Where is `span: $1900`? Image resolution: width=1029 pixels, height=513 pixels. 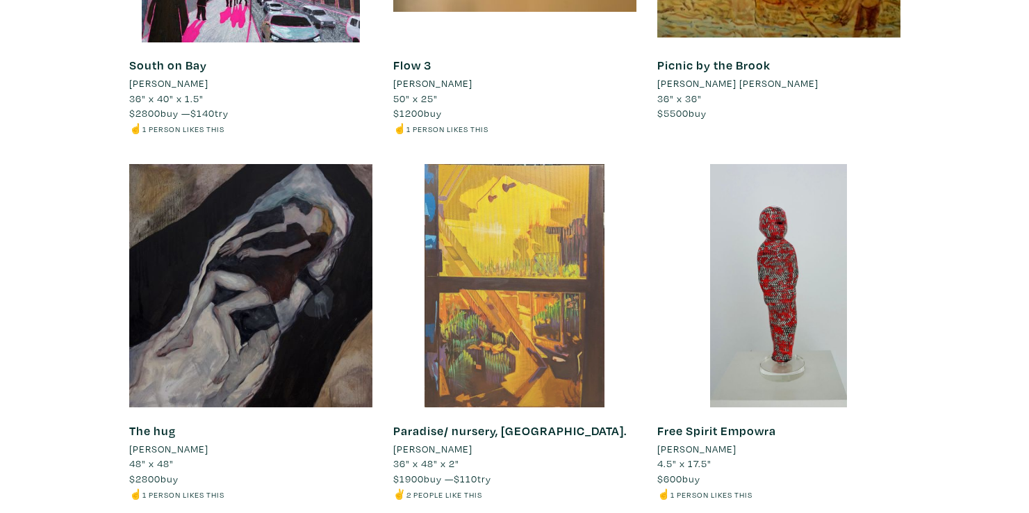
span: $1900 is located at coordinates (409, 478).